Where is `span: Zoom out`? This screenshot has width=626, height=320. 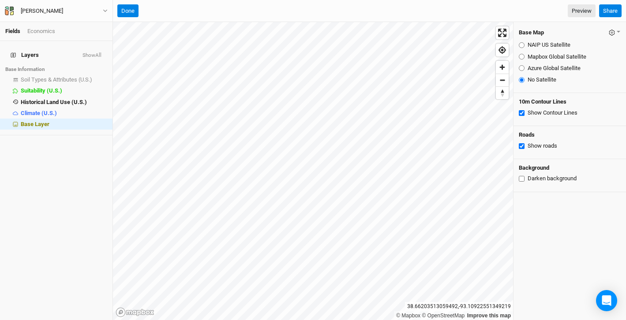
span: Zoom out is located at coordinates (502, 80).